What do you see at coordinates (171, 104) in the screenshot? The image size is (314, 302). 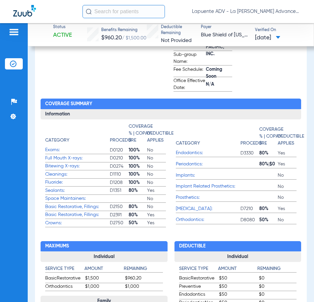 I see `h2: Coverage Summary` at bounding box center [171, 104].